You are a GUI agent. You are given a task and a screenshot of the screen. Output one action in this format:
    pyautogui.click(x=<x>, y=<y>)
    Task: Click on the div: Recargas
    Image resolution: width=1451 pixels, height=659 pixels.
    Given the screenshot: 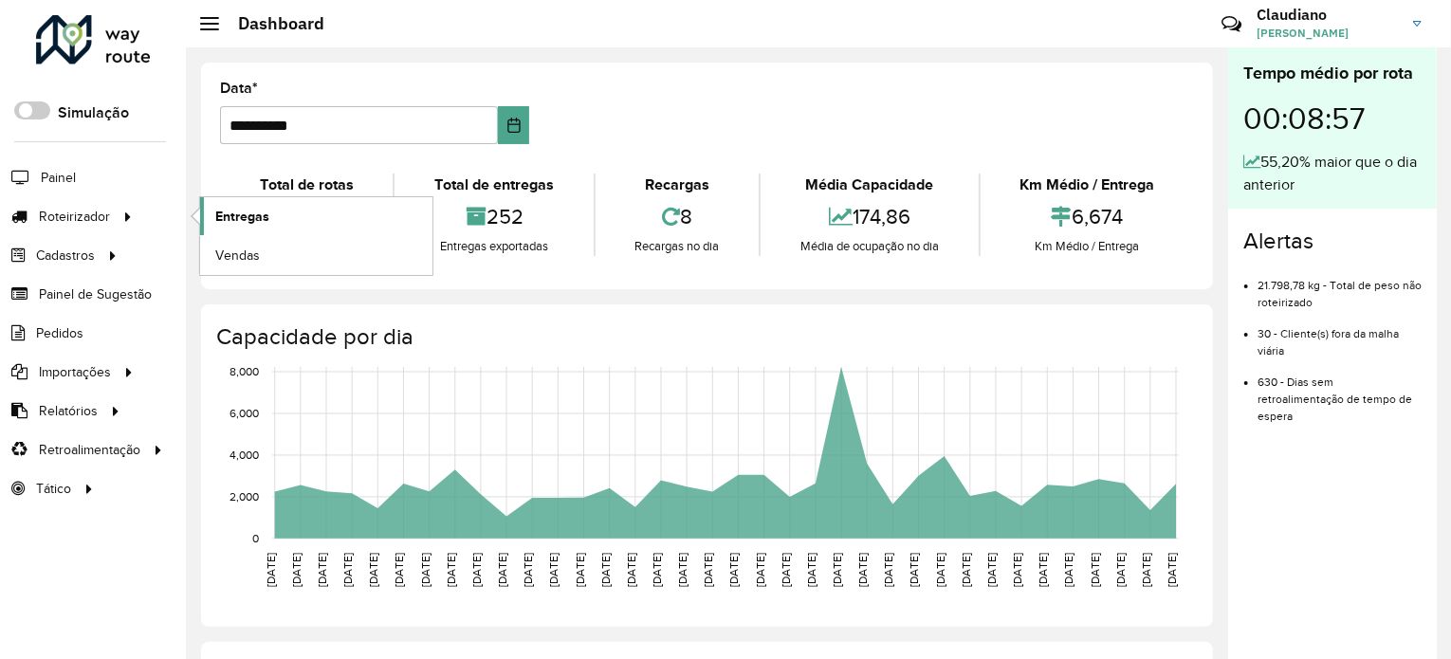 What is the action you would take?
    pyautogui.click(x=677, y=185)
    